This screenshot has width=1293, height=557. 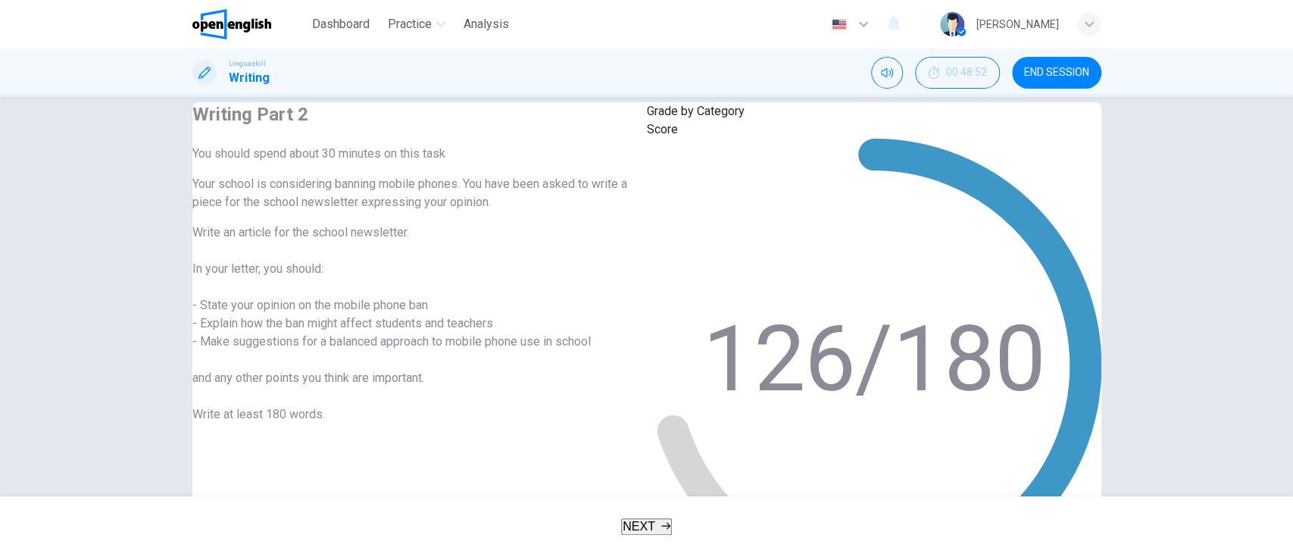 I want to click on h6: You should spend about 30 minutes on this task, so click(x=420, y=154).